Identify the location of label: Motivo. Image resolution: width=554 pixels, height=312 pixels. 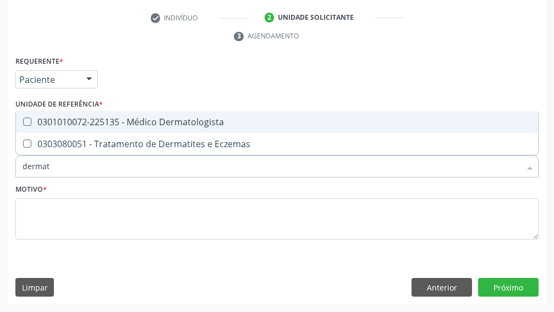
(31, 190).